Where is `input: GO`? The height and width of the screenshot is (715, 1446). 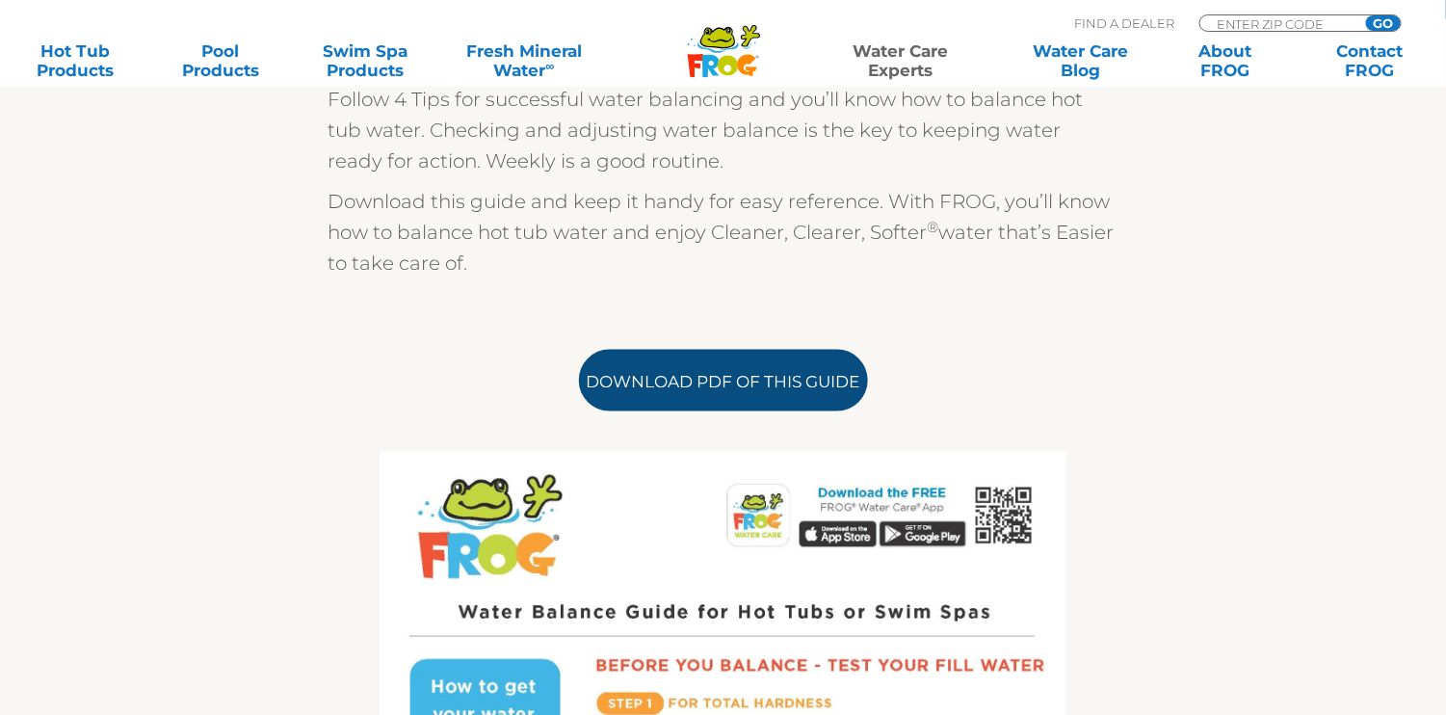 input: GO is located at coordinates (1384, 23).